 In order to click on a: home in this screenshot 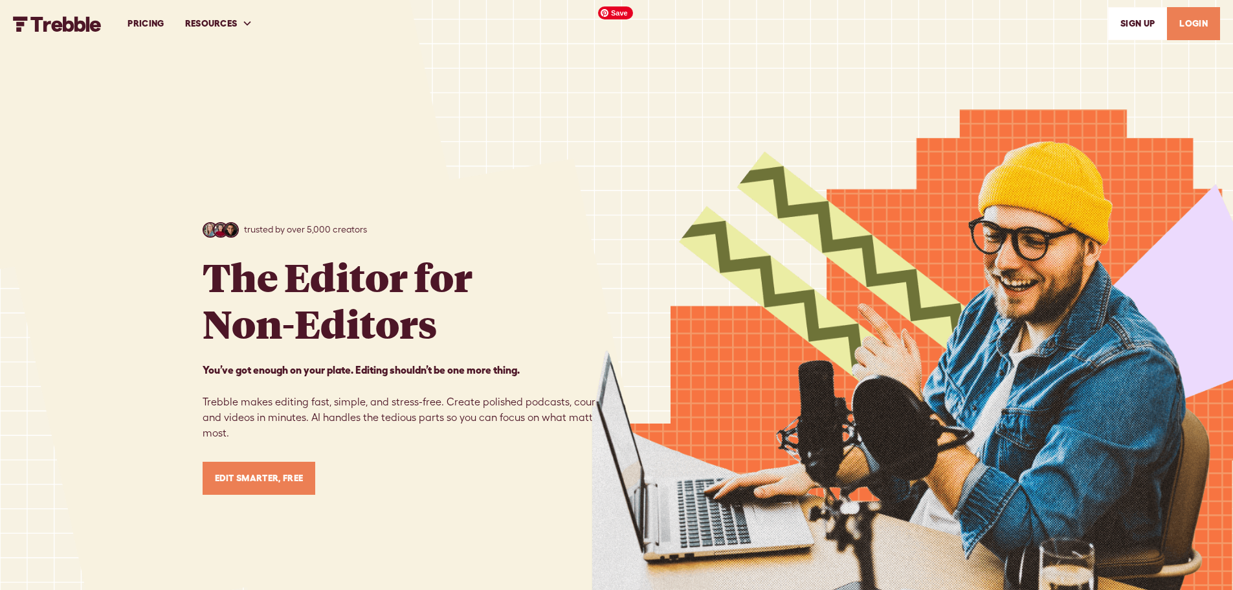, I will do `click(57, 23)`.